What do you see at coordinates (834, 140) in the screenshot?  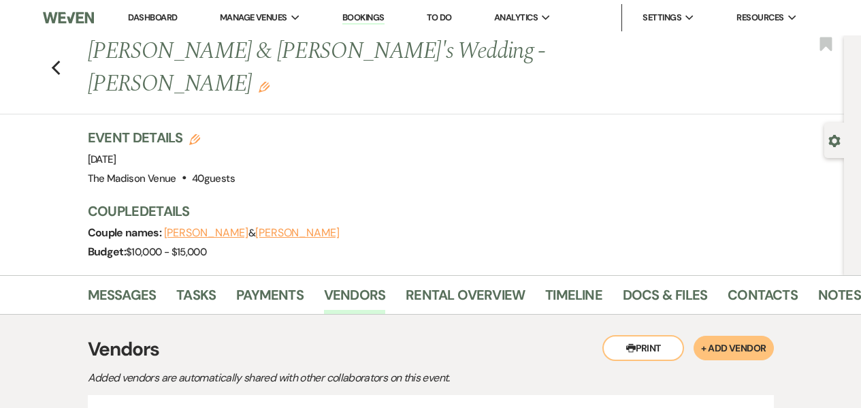 I see `button: Open lead details` at bounding box center [834, 140].